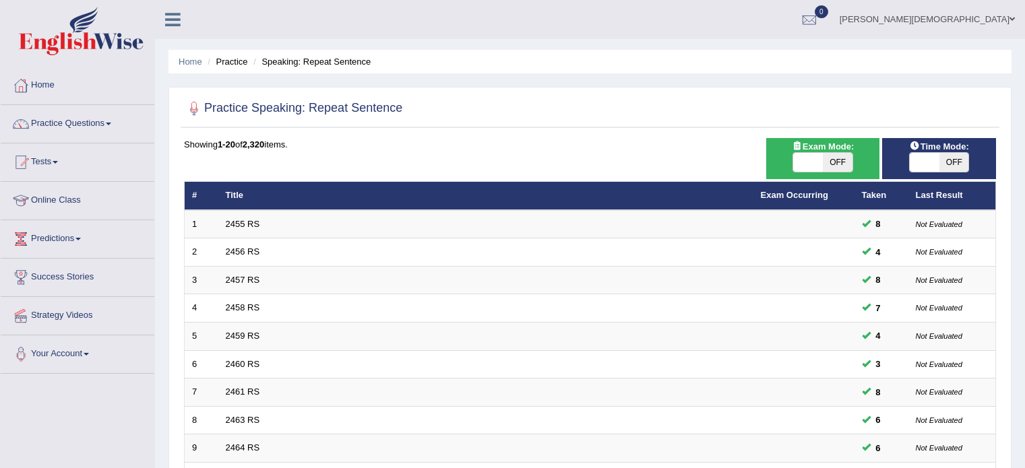  Describe the element at coordinates (881, 196) in the screenshot. I see `th: Taken` at that location.